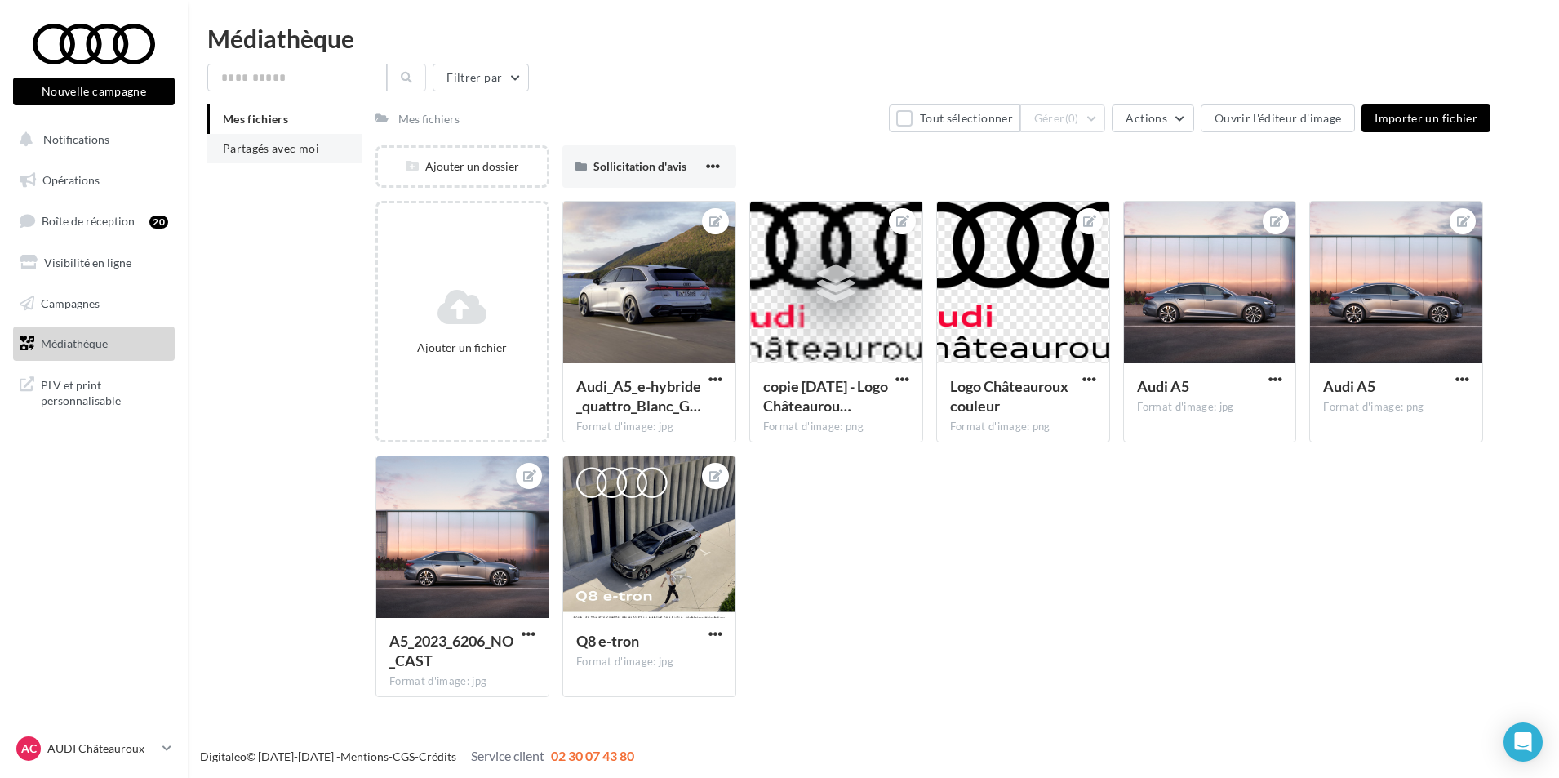 The height and width of the screenshot is (778, 1559). I want to click on a: Opérations, so click(94, 180).